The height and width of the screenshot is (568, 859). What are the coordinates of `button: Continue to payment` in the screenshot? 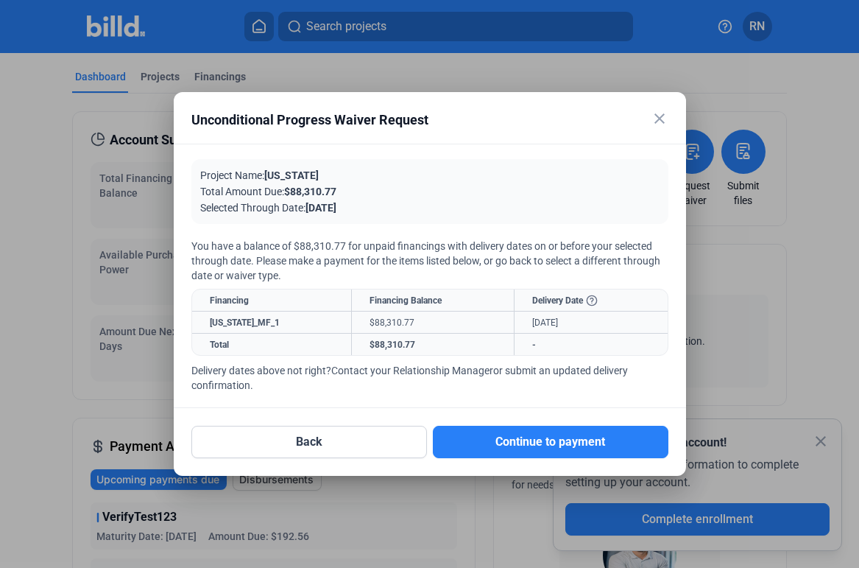 It's located at (551, 442).